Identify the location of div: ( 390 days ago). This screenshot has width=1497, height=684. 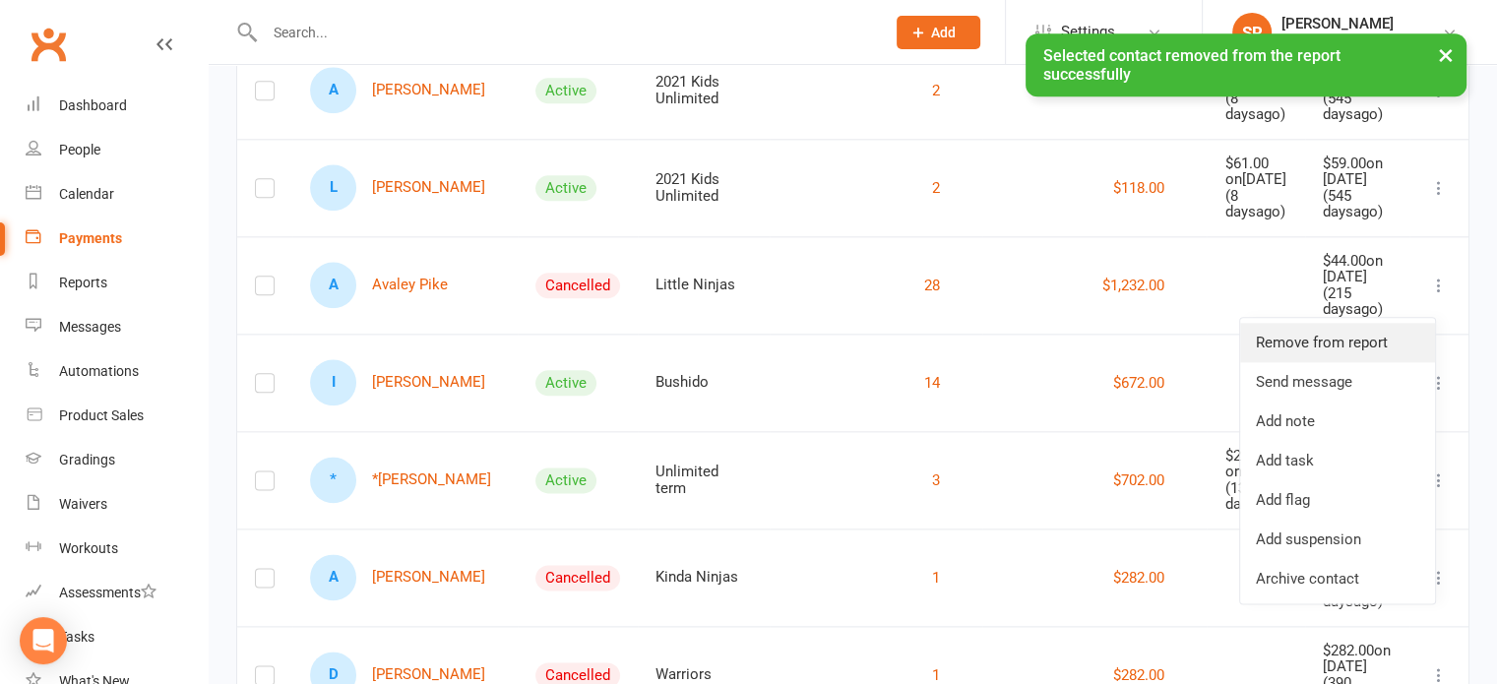
(1357, 593).